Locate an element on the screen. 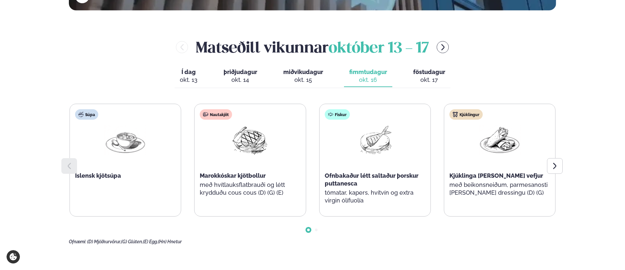 Image resolution: width=625 pixels, height=270 pixels. span: Go to slide 1 is located at coordinates (309, 230).